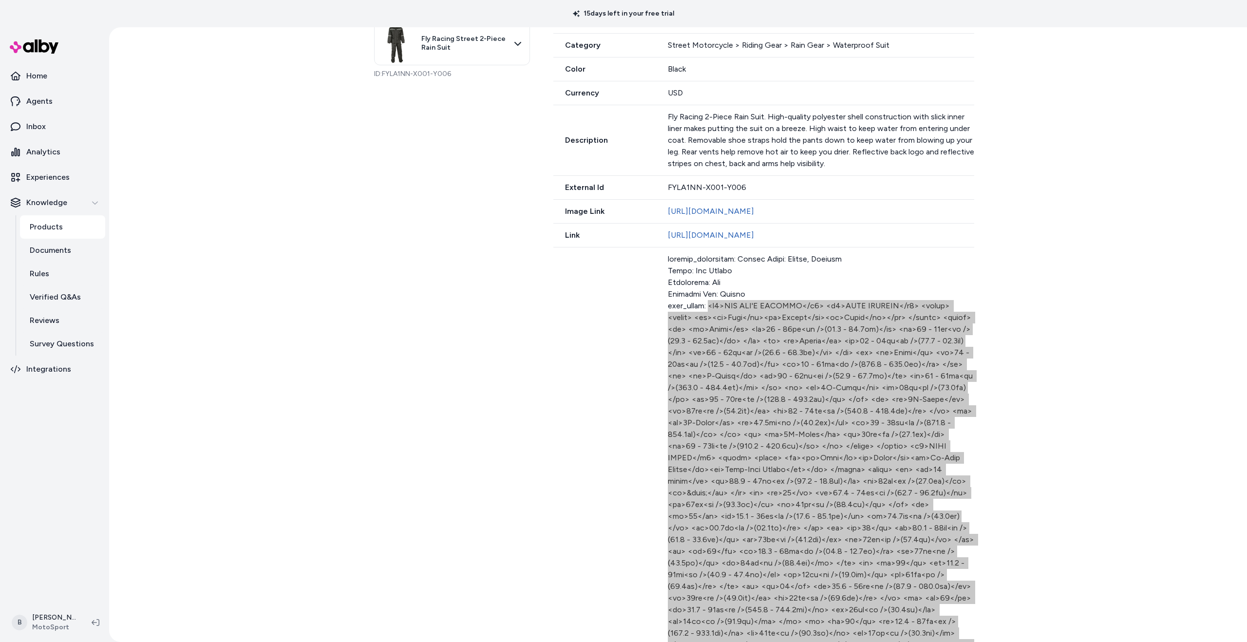 The width and height of the screenshot is (1247, 642). What do you see at coordinates (62, 227) in the screenshot?
I see `a: Products` at bounding box center [62, 227].